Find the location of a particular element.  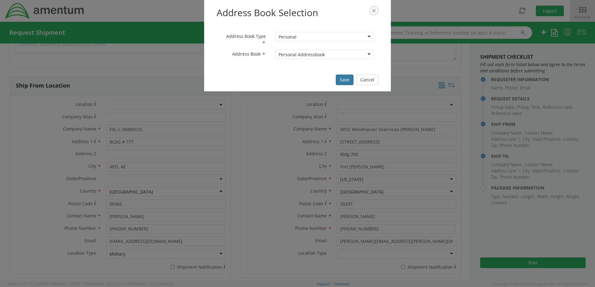

span: Address Book is located at coordinates (246, 54).